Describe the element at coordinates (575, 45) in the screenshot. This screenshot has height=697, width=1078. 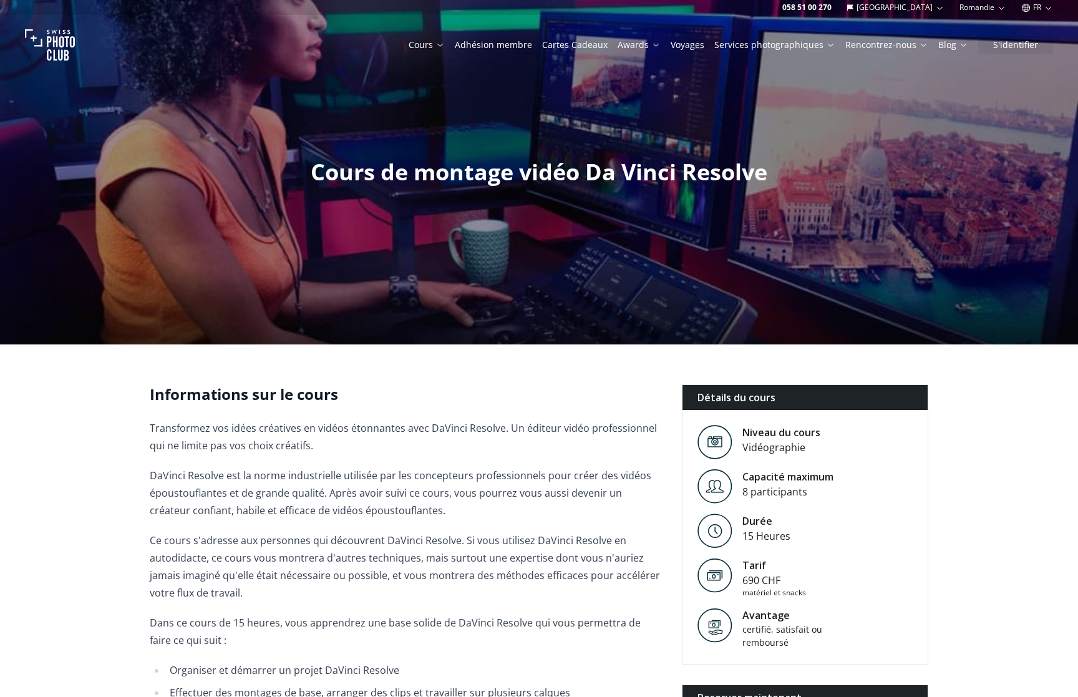
I see `a: Cartes Cadeaux` at that location.